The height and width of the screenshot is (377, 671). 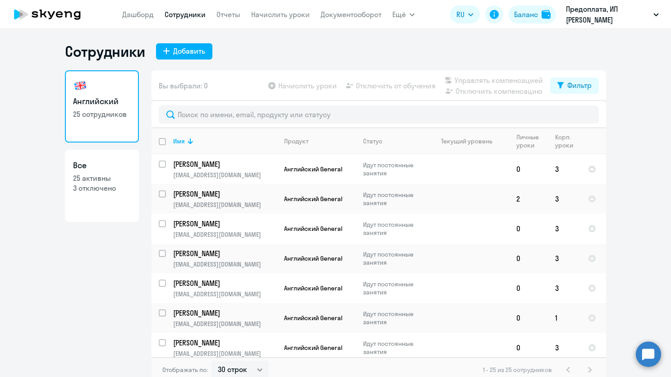 I want to click on button: Ещё, so click(x=404, y=14).